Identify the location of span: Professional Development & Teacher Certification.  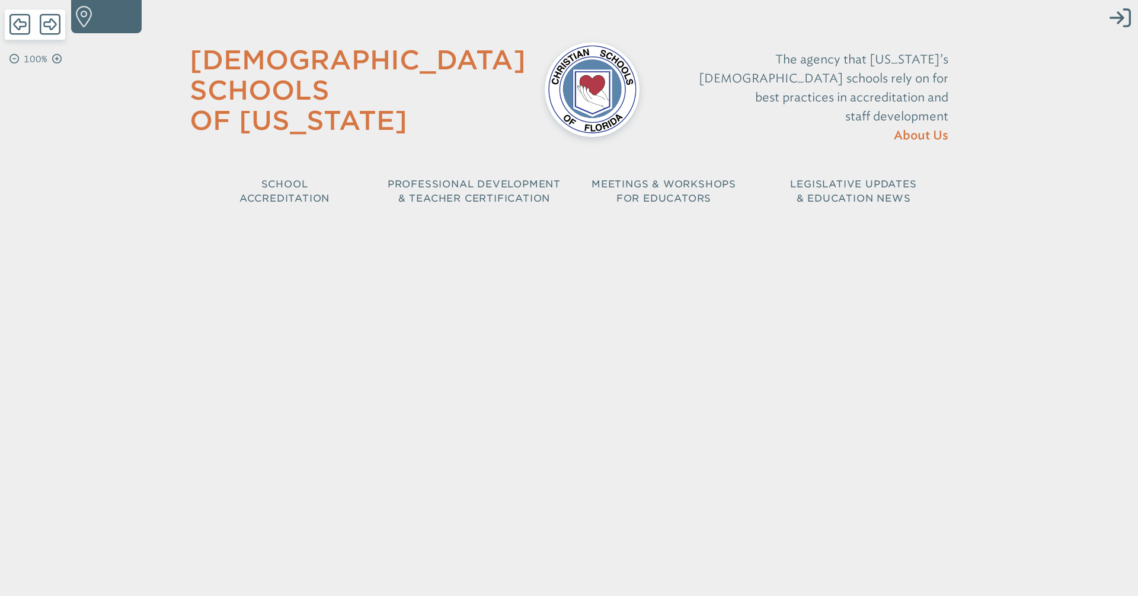
(474, 191).